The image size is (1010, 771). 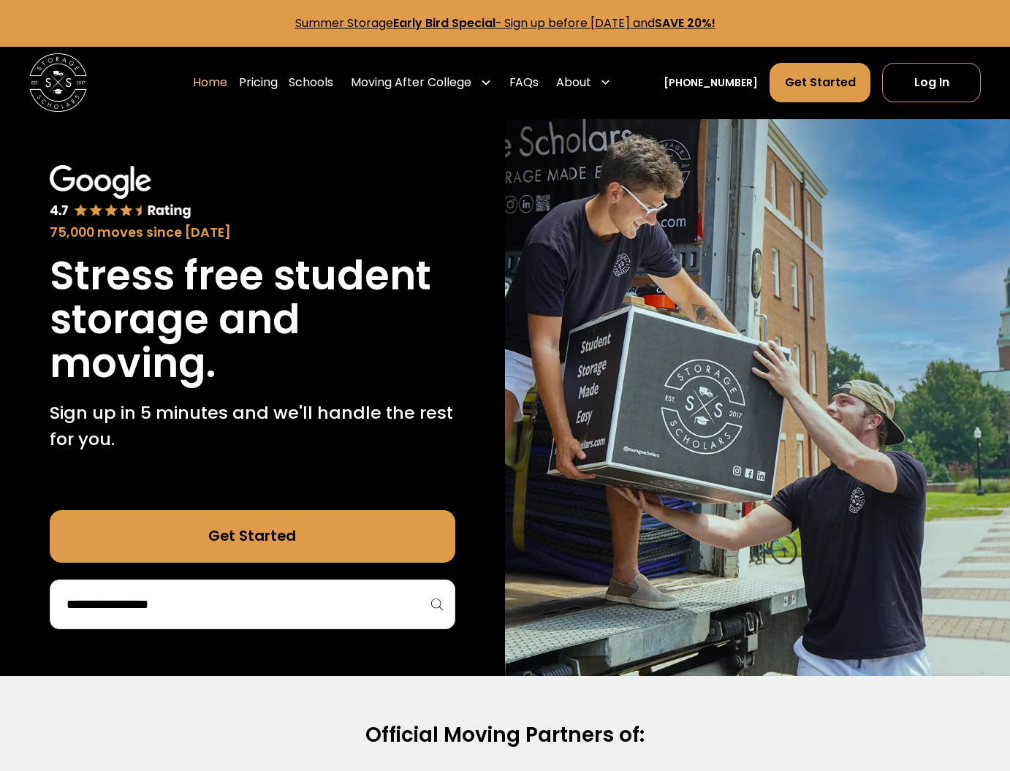 What do you see at coordinates (444, 23) in the screenshot?
I see `strong: Early Bird Special` at bounding box center [444, 23].